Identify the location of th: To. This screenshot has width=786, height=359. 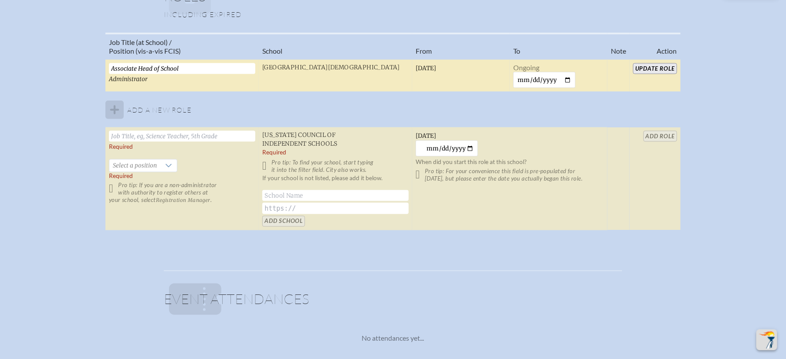
(559, 46).